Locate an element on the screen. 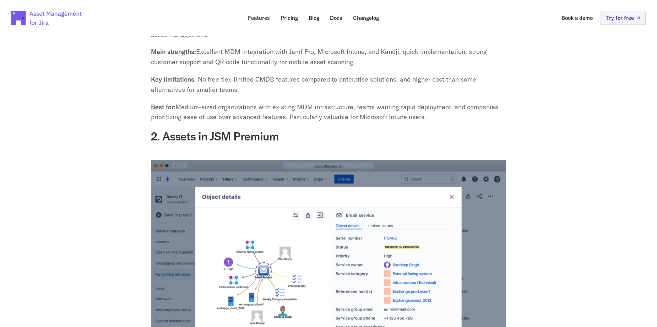 Image resolution: width=657 pixels, height=327 pixels. a: Blog is located at coordinates (314, 18).